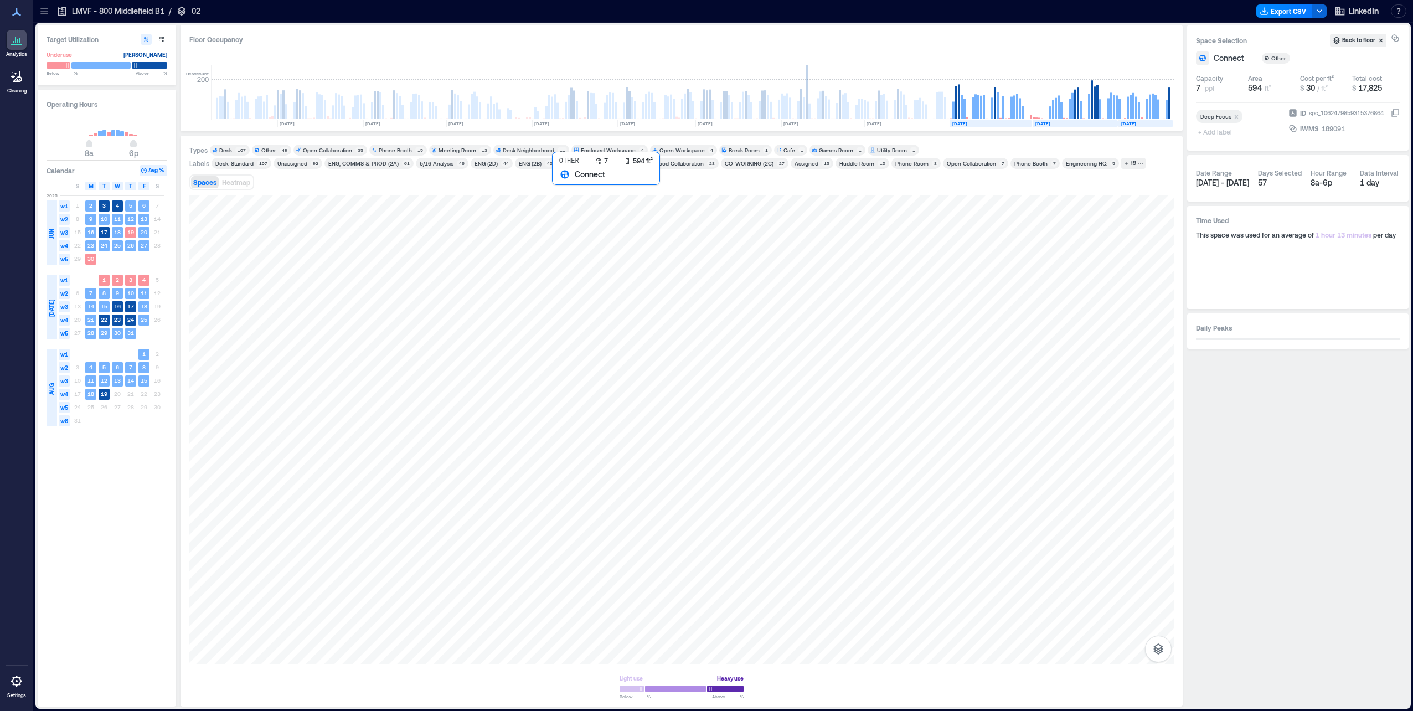 This screenshot has height=711, width=1413. Describe the element at coordinates (104, 394) in the screenshot. I see `text: 19` at that location.